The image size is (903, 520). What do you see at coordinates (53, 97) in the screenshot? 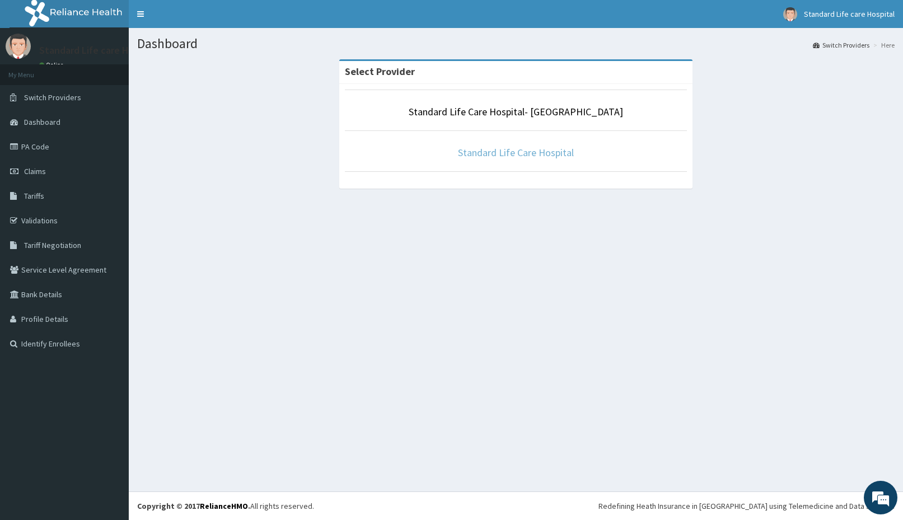
I see `span: Switch Providers` at bounding box center [53, 97].